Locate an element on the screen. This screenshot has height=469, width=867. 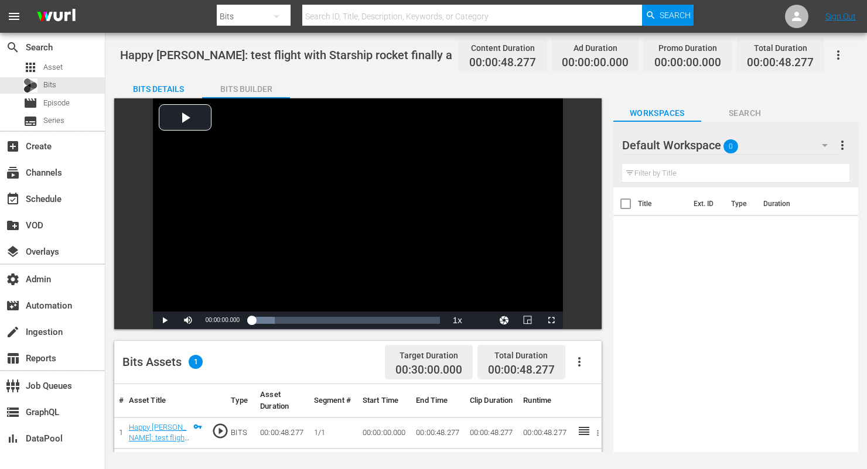
span: more_vert is located at coordinates (843, 145).